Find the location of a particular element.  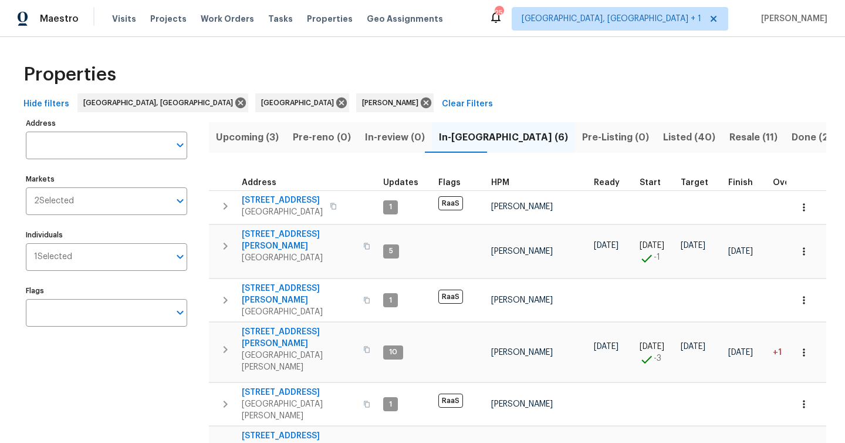

span: Work Orders is located at coordinates (227, 19).